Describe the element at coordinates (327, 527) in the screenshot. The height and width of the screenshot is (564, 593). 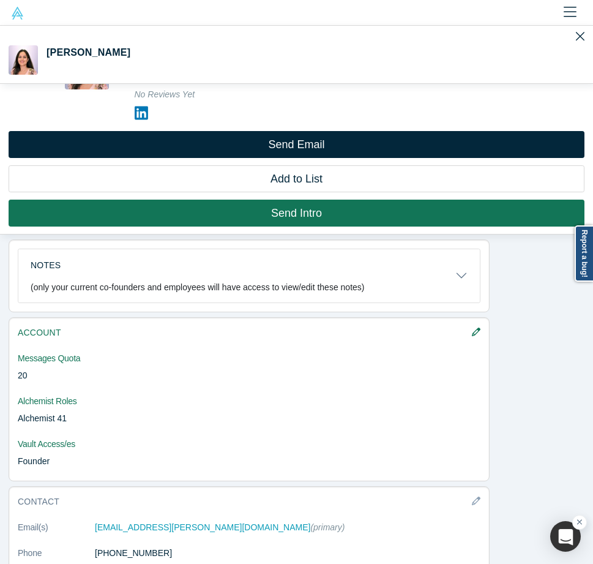
I see `span: (primary)` at that location.